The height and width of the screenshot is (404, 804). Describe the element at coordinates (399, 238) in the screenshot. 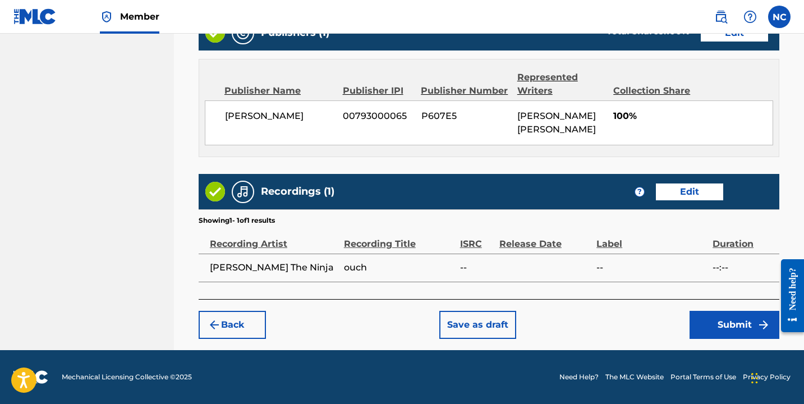

I see `div: Recording Title` at that location.